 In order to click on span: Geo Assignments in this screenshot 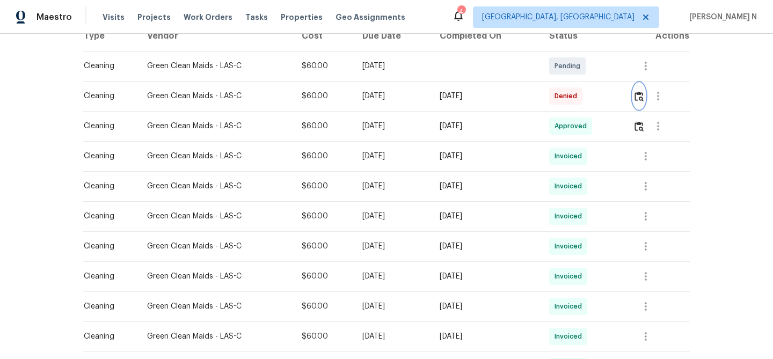, I will do `click(371, 17)`.